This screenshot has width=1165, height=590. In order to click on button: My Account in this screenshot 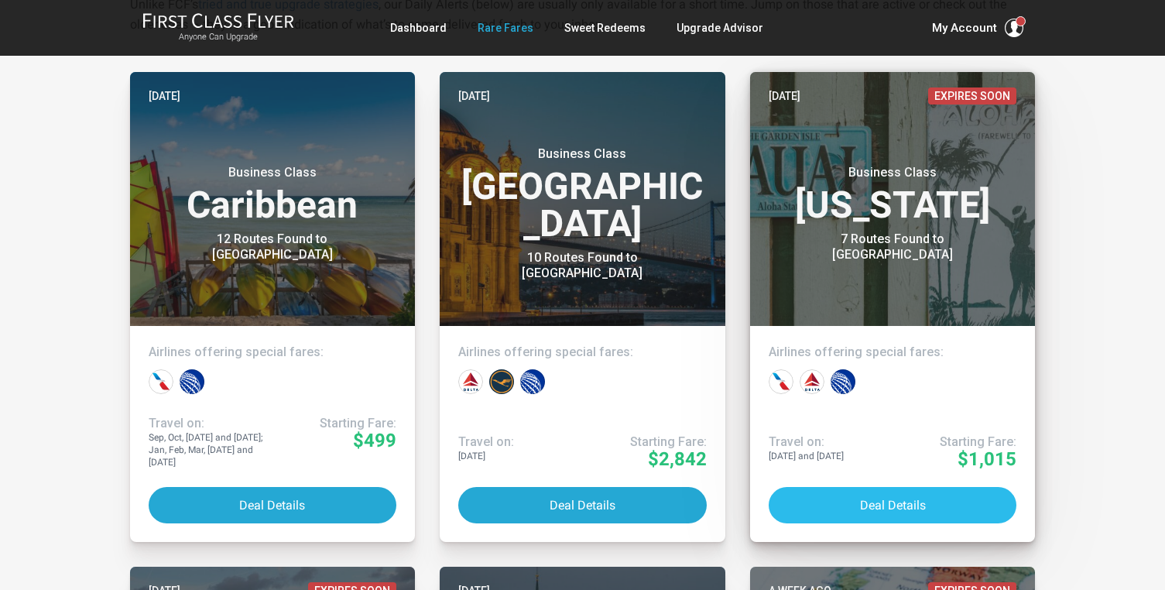, I will do `click(978, 28)`.